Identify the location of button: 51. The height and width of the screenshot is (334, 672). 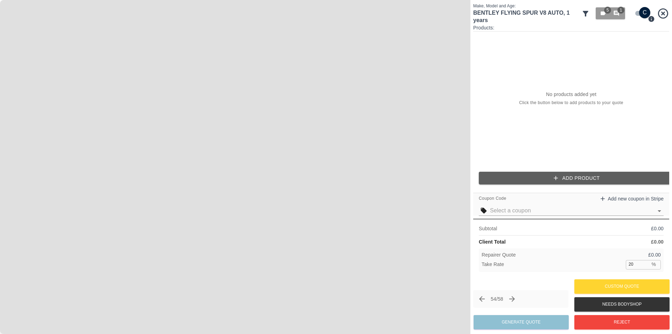
(610, 13).